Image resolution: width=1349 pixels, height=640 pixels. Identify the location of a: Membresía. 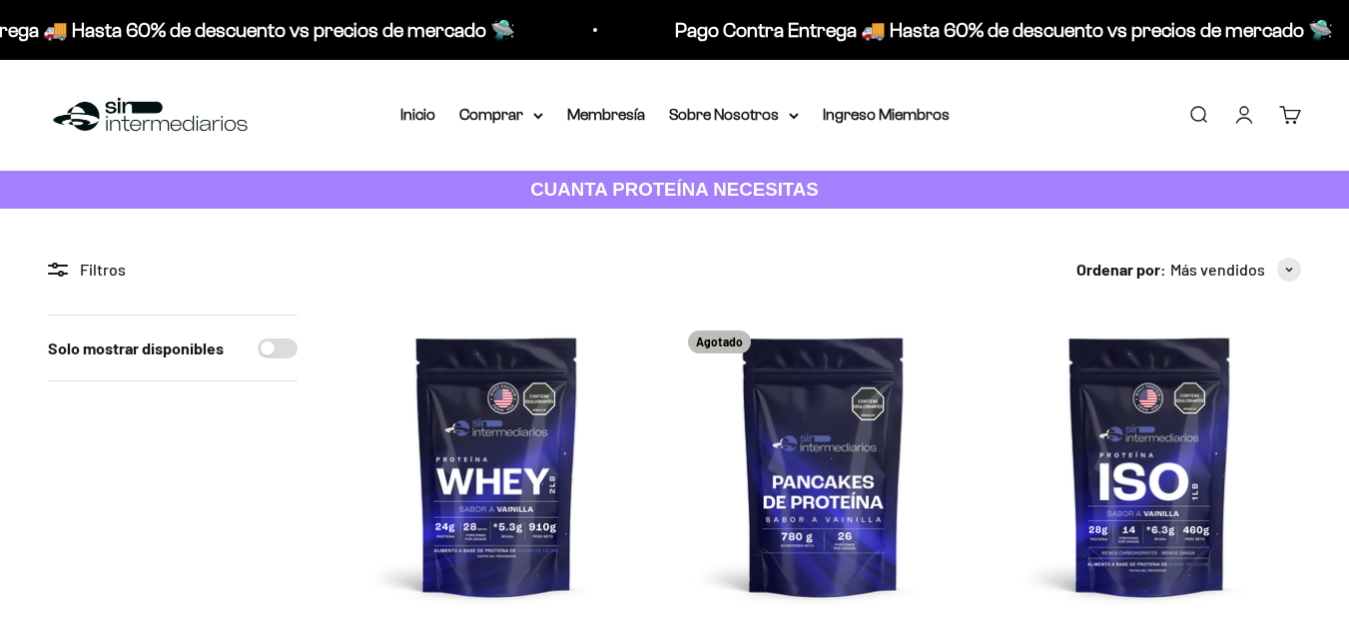
(606, 114).